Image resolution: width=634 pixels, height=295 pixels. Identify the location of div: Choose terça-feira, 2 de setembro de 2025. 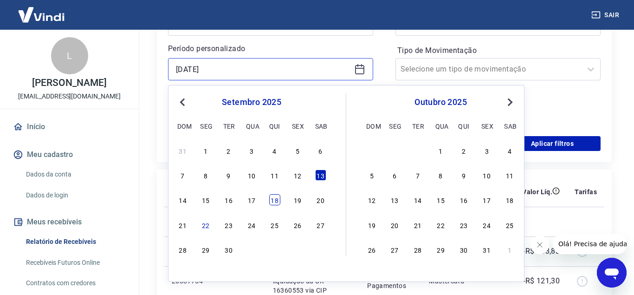
(229, 150).